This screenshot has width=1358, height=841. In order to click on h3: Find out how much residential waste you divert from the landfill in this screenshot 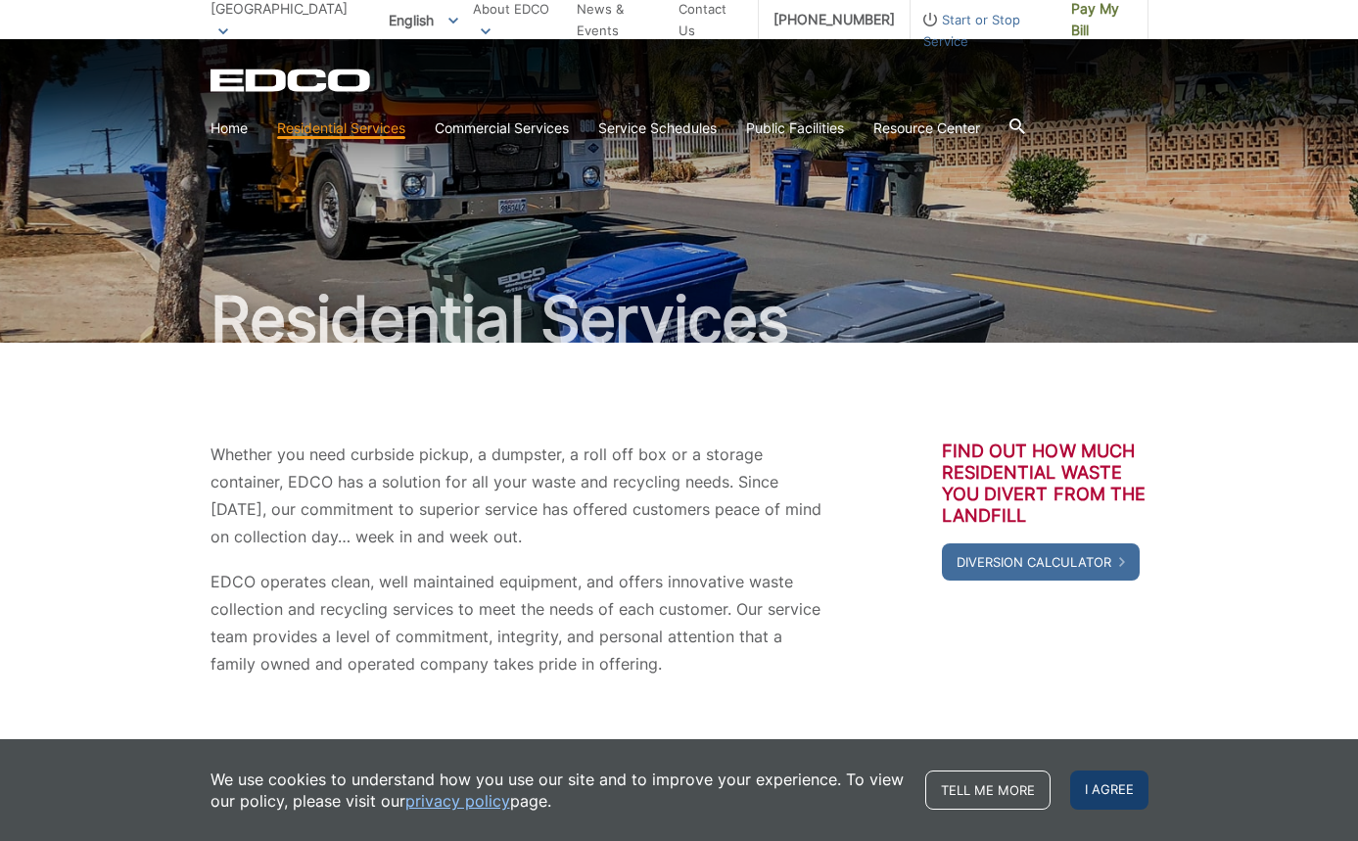, I will do `click(1045, 484)`.